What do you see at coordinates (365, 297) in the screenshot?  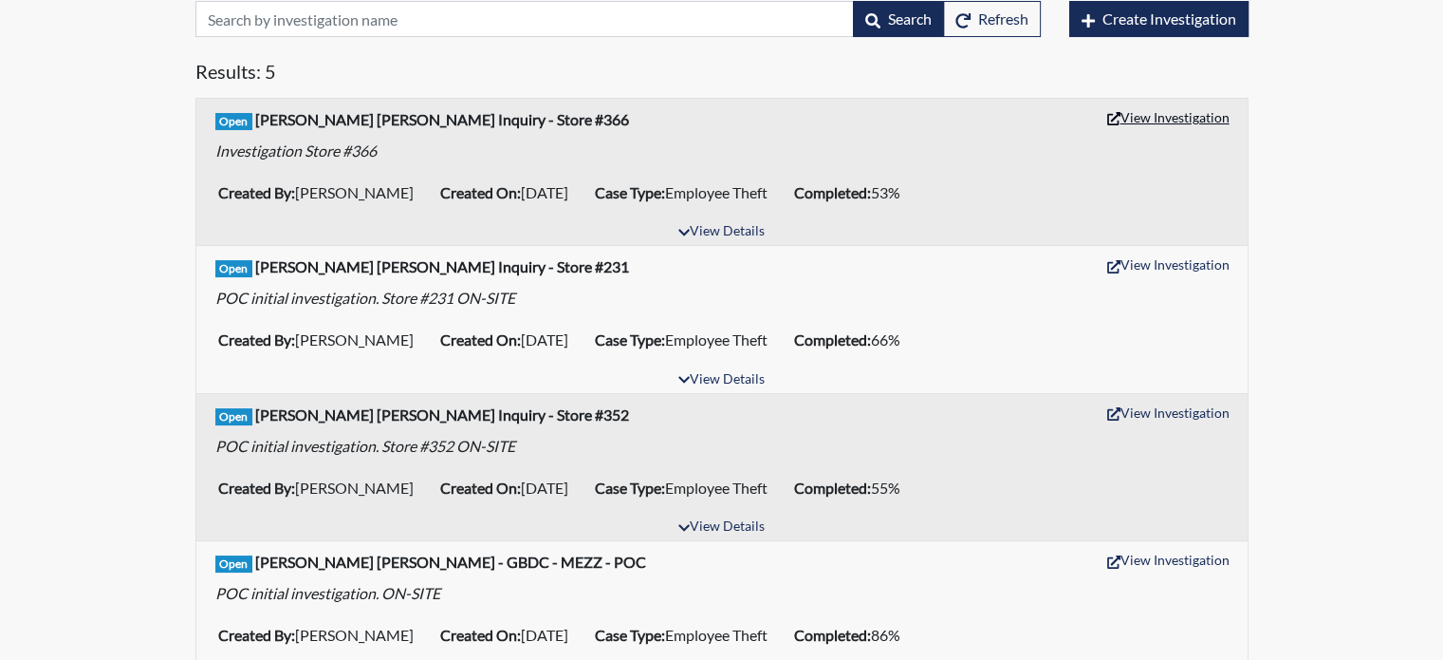 I see `em: POC initial investigation. Store #231 ON-SITE` at bounding box center [365, 297].